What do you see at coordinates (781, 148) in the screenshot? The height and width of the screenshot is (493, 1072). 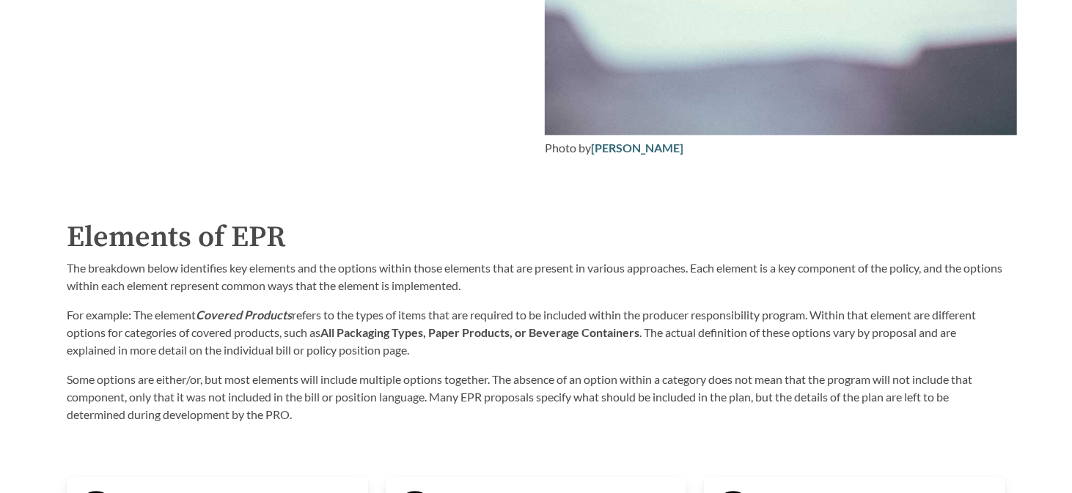 I see `div: Photo by` at bounding box center [781, 148].